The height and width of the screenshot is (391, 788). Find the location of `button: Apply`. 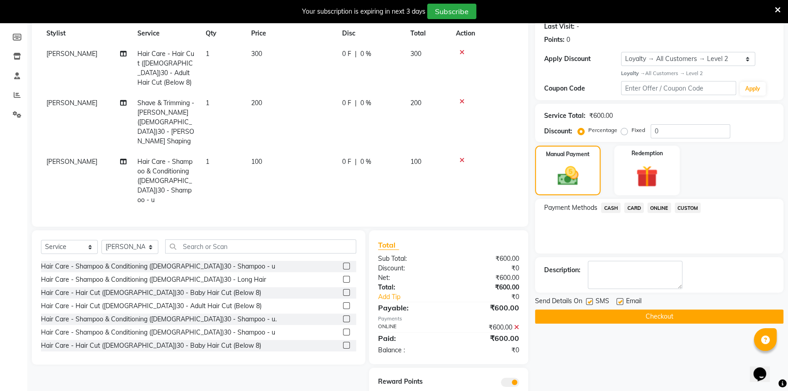

button: Apply is located at coordinates (753, 89).